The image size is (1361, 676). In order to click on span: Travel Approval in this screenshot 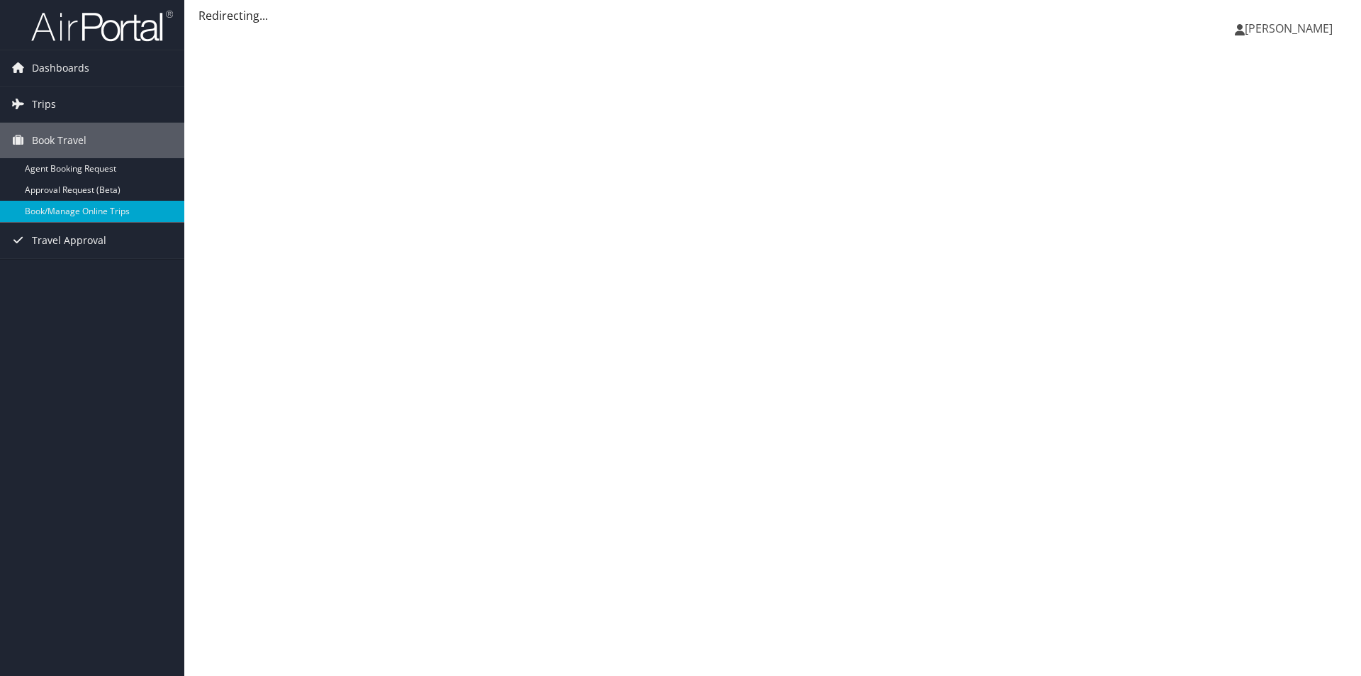, I will do `click(69, 240)`.